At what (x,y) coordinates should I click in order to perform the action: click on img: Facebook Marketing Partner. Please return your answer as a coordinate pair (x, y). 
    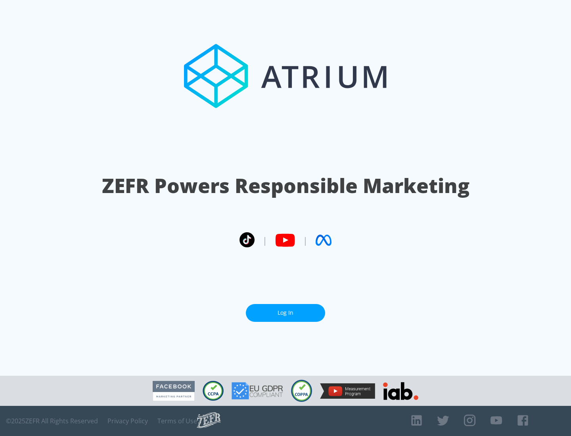
    Looking at the image, I should click on (174, 391).